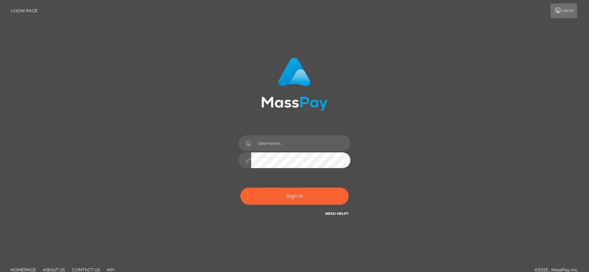 The width and height of the screenshot is (589, 272). What do you see at coordinates (564, 11) in the screenshot?
I see `a: Login` at bounding box center [564, 11].